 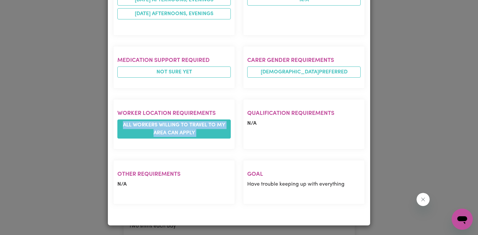 What do you see at coordinates (304, 60) in the screenshot?
I see `h2: Carer gender requirements` at bounding box center [304, 60].